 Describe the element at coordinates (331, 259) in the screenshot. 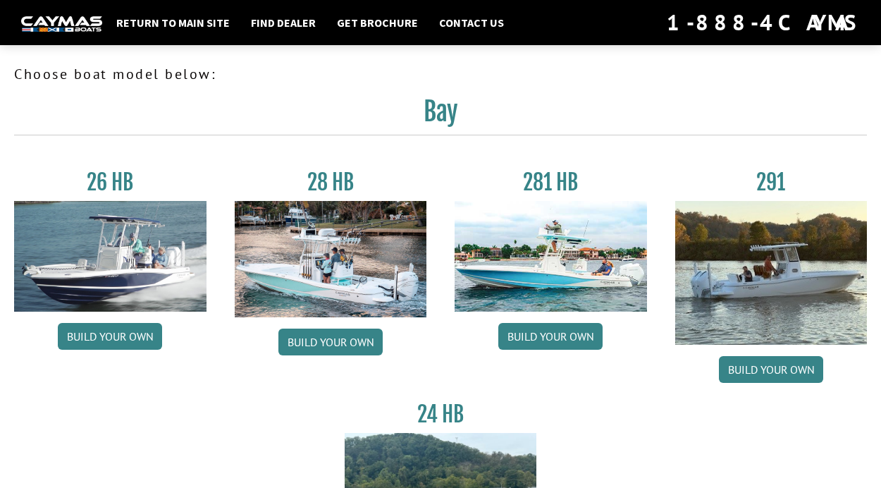

I see `img: 28_hb_thumbnail_for_caymas_connect.jpg` at that location.